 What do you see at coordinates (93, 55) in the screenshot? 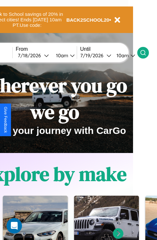
I see `div: 7 / 19 / 2026` at bounding box center [93, 55].